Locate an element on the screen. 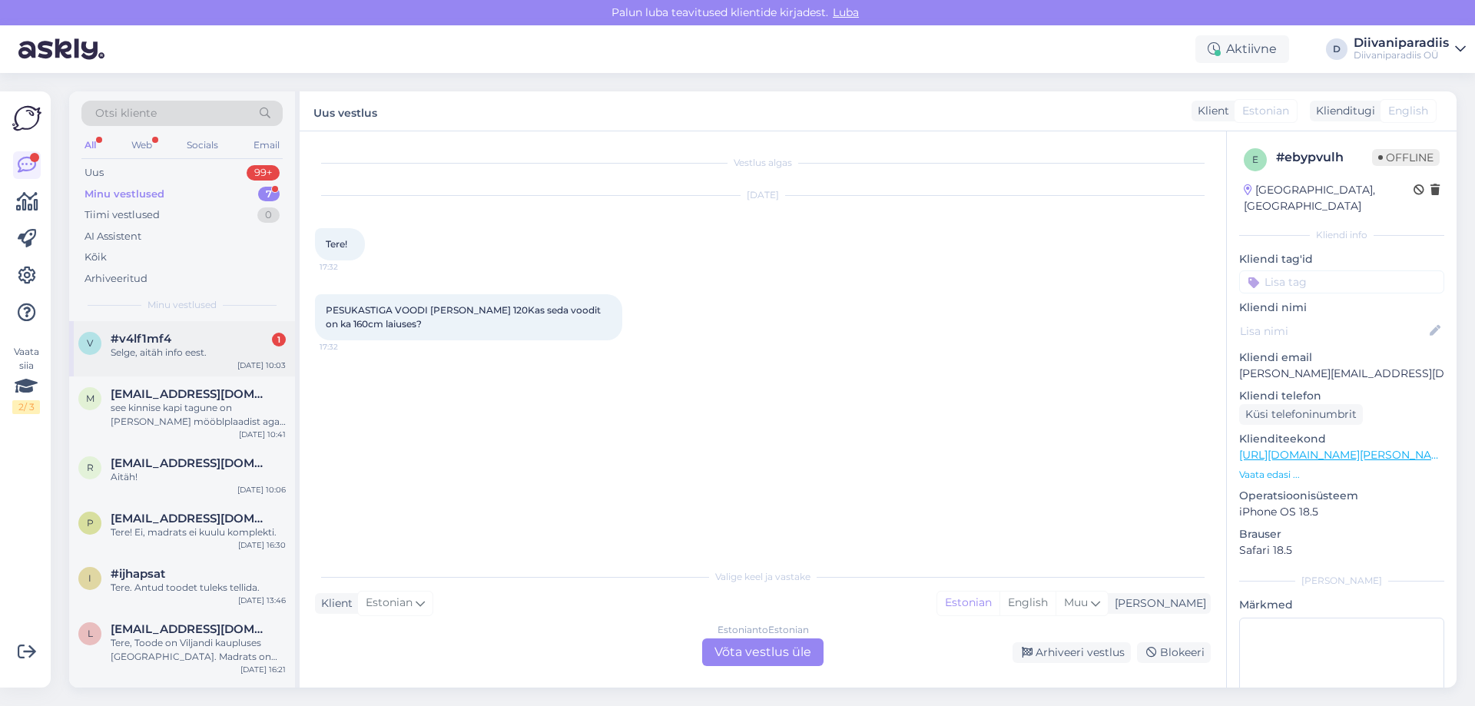 The width and height of the screenshot is (1475, 706). div: Selge, aitäh info eest. is located at coordinates (198, 353).